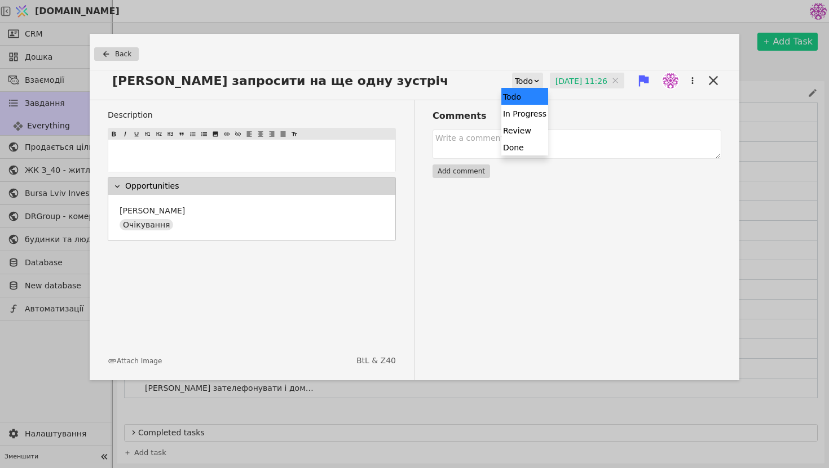 This screenshot has height=468, width=829. I want to click on a: BtL & Z40, so click(376, 361).